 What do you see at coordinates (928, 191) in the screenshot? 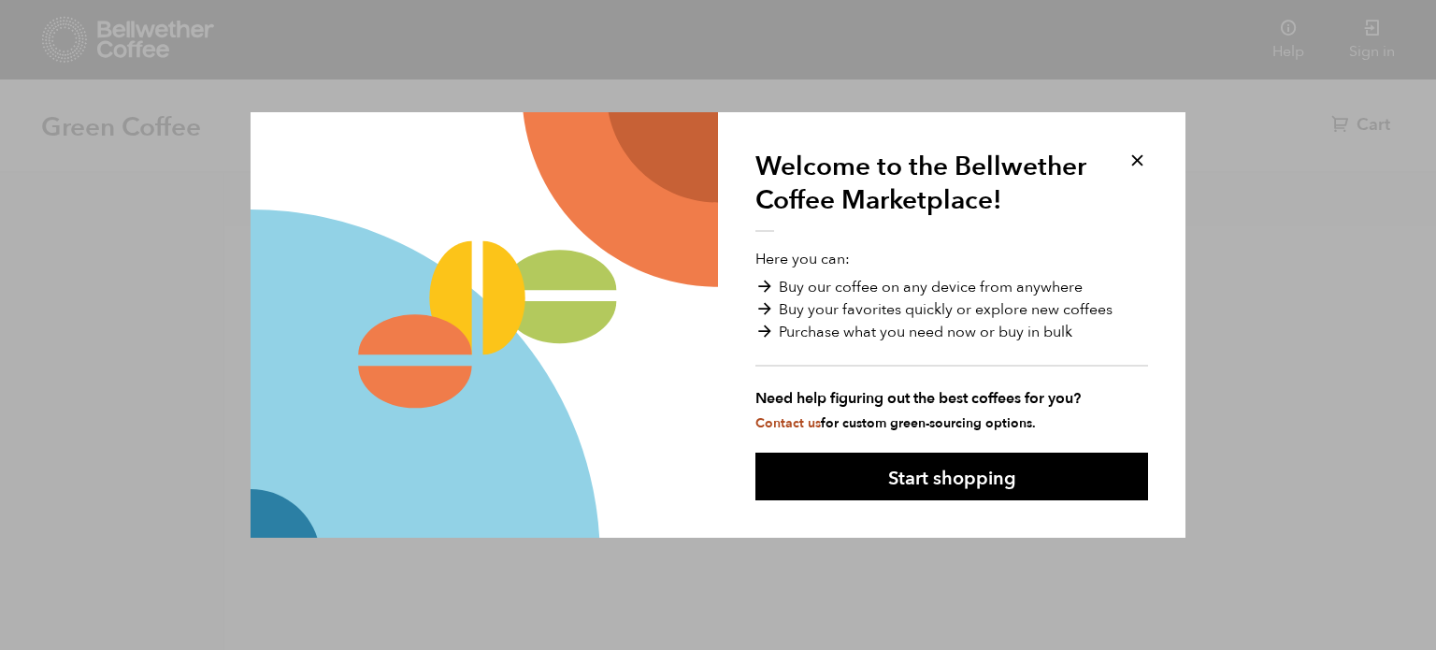
I see `h1: Welcome to the Bellwether Coffee Marketplace!` at bounding box center [928, 191].